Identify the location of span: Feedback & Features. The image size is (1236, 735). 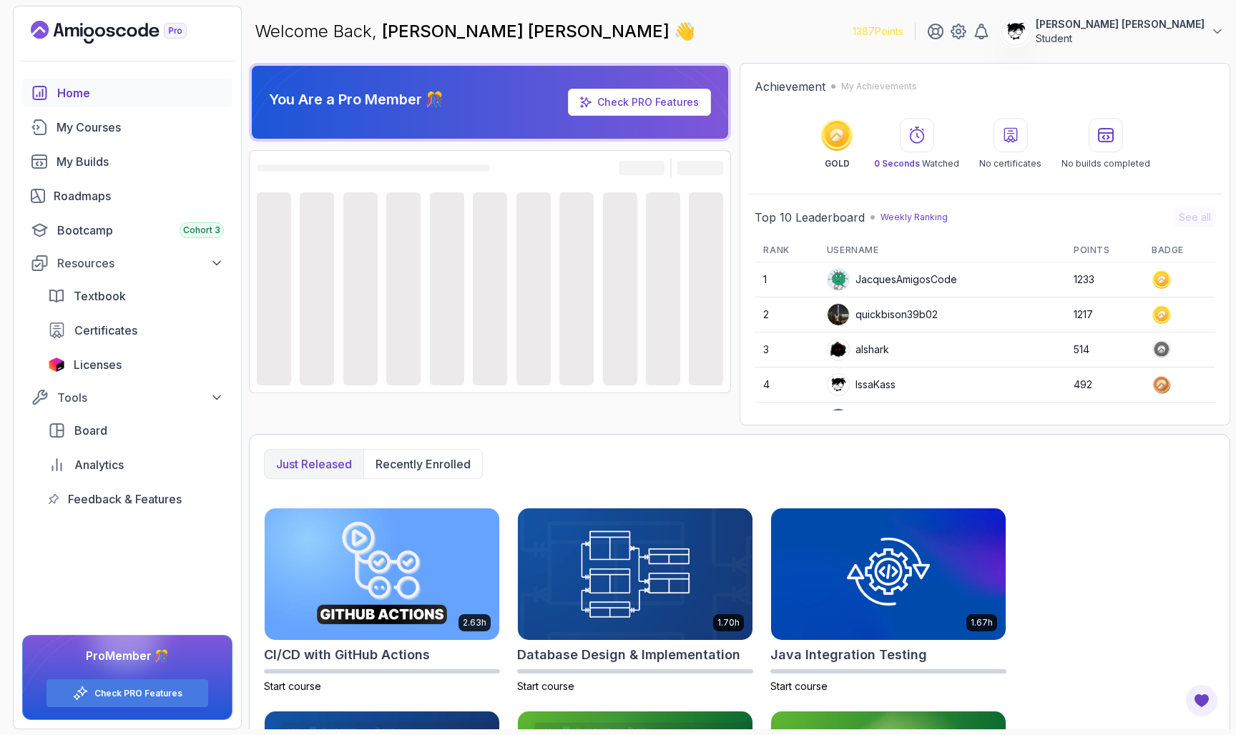
(124, 499).